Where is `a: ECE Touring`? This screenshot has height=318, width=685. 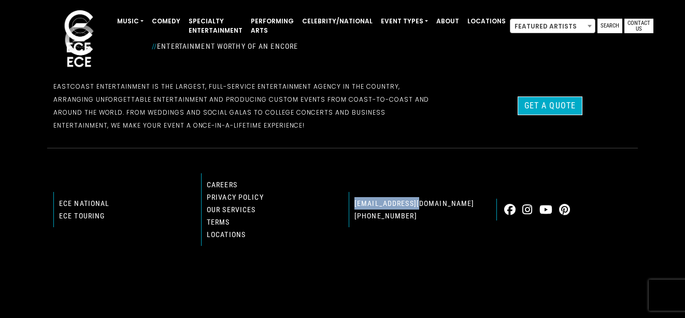 a: ECE Touring is located at coordinates (82, 216).